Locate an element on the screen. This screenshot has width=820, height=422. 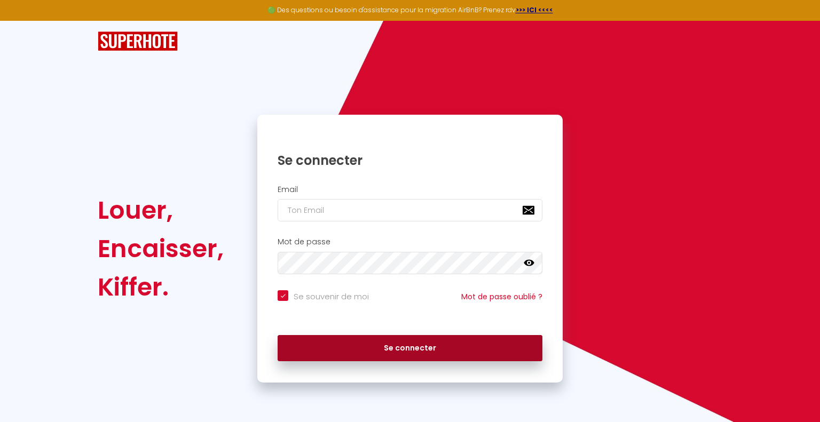
a: >>> ICI <<<< is located at coordinates (534, 10).